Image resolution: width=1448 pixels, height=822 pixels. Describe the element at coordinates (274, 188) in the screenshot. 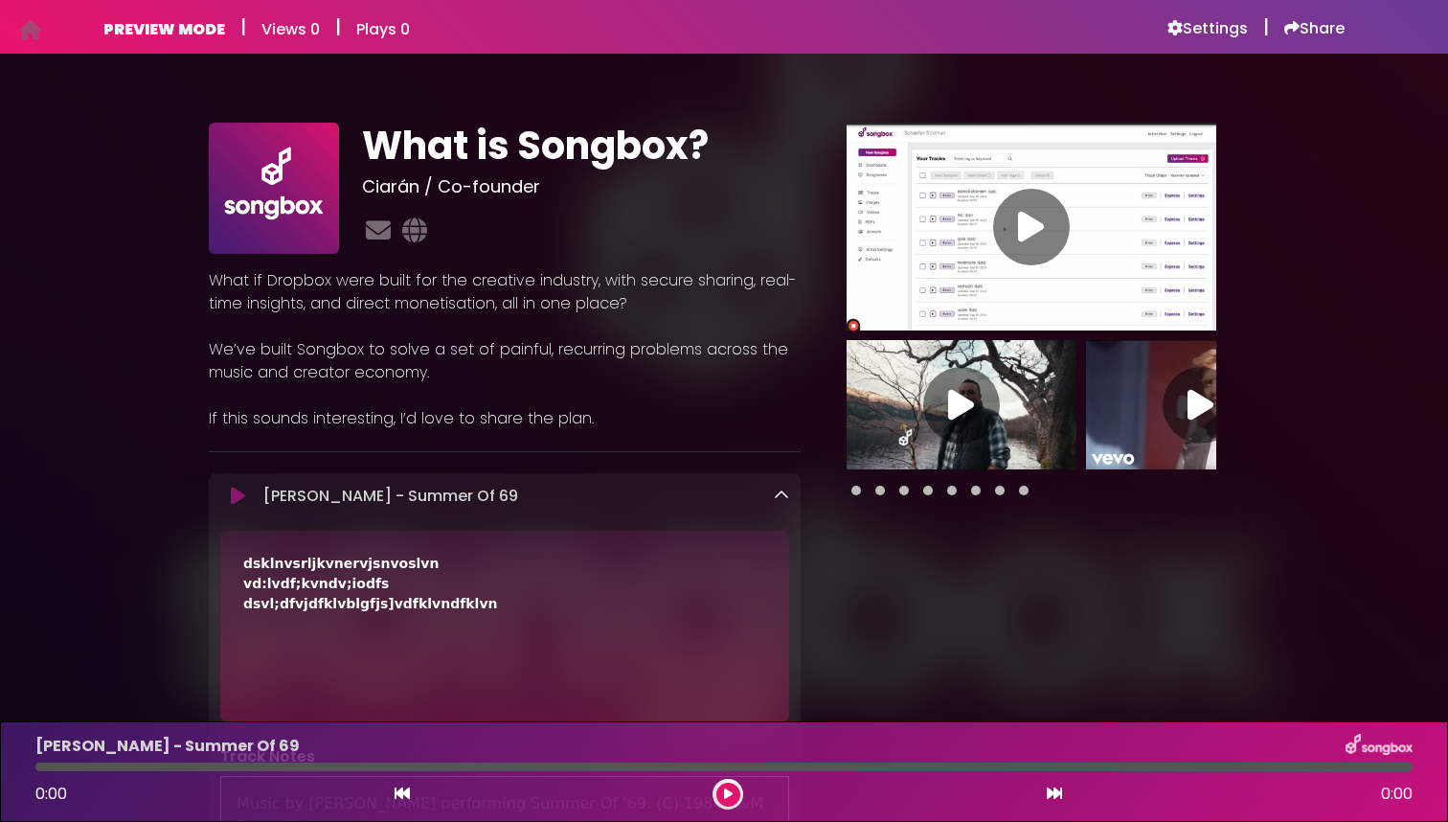

I see `img: 70beCsgvRrCVkCpAseDU` at that location.